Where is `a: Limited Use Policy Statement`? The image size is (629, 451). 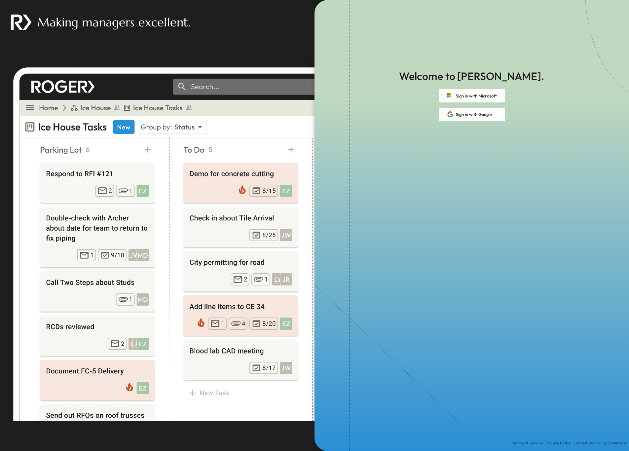
a: Limited Use Policy Statement is located at coordinates (600, 443).